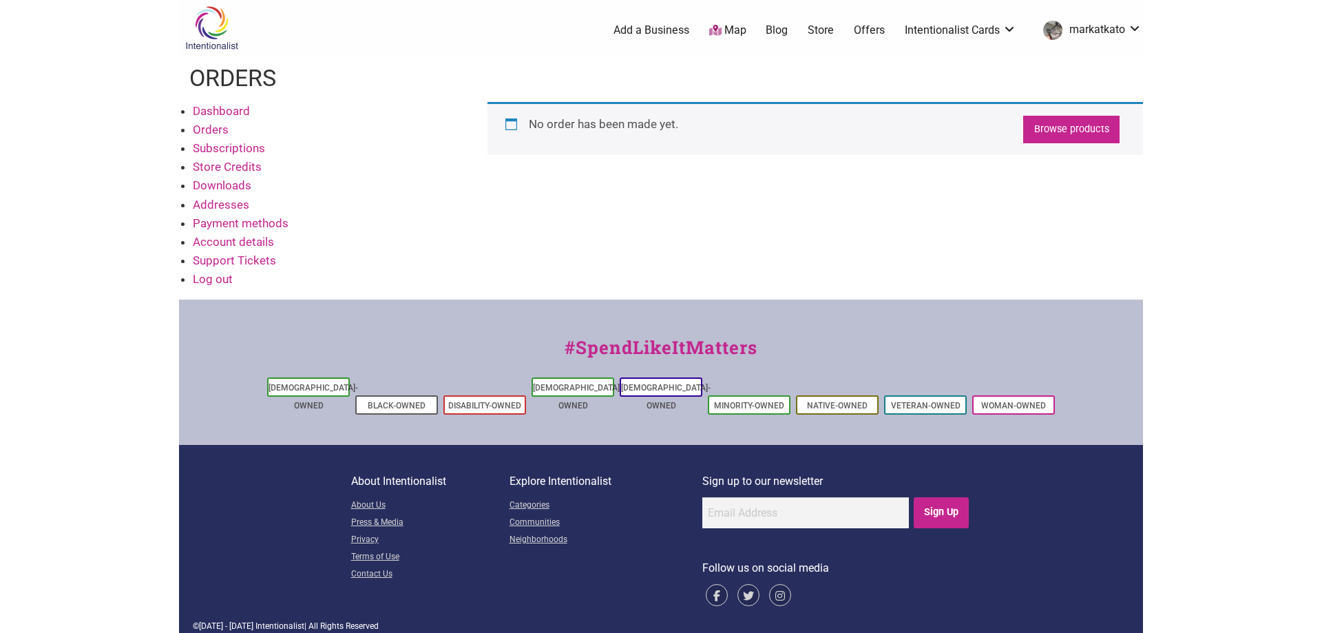 The image size is (1322, 633). Describe the element at coordinates (221, 111) in the screenshot. I see `a: Dashboard` at that location.